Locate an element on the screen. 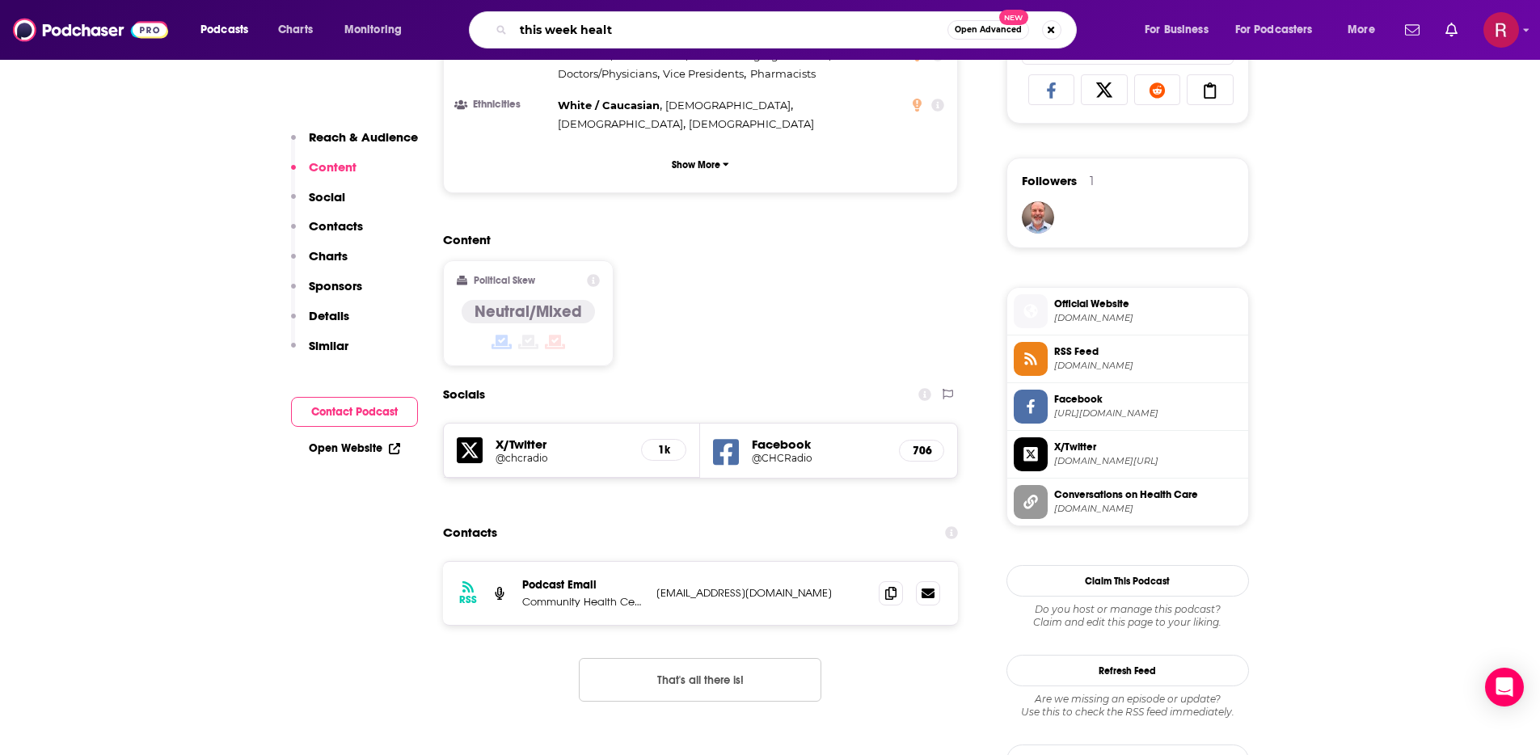 The image size is (1540, 755). a: @CHCRadio is located at coordinates (819, 458).